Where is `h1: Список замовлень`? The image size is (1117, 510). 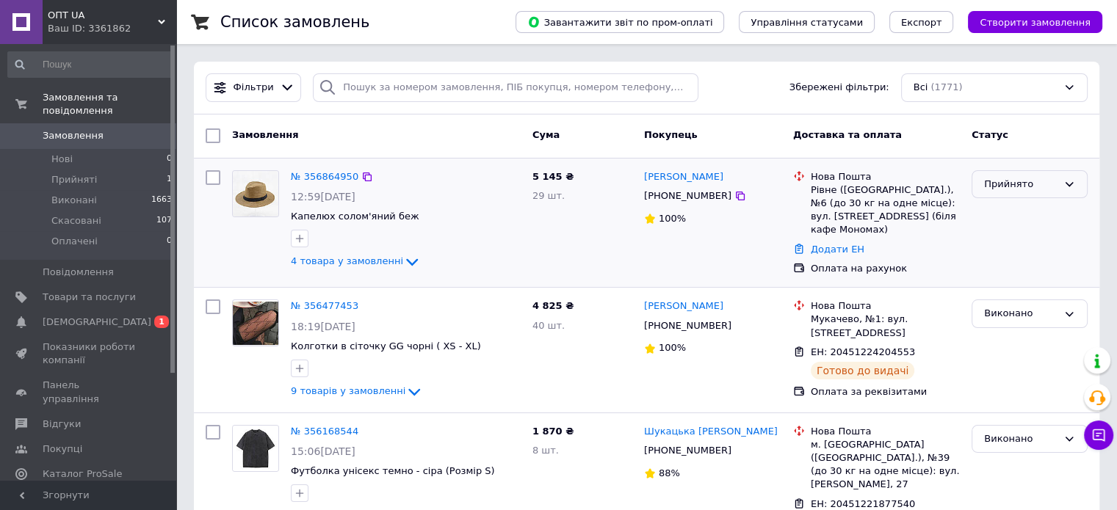 h1: Список замовлень is located at coordinates (294, 22).